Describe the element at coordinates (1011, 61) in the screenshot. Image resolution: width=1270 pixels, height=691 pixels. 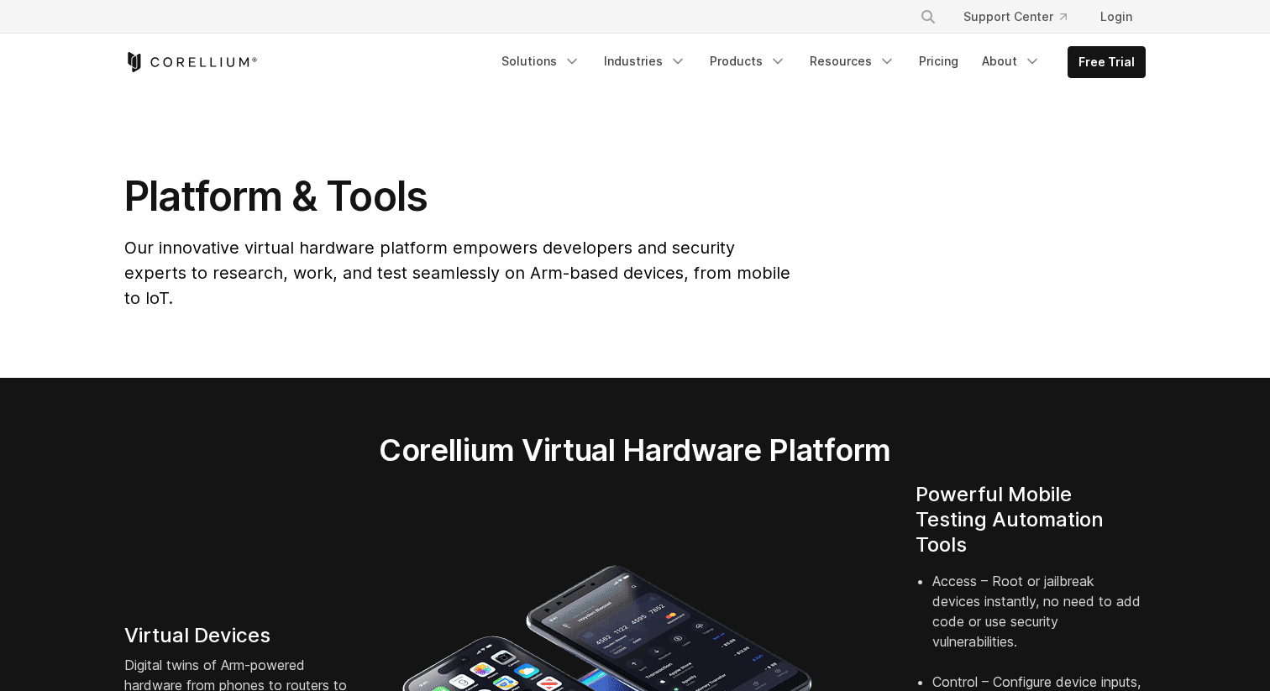
I see `a: About` at that location.